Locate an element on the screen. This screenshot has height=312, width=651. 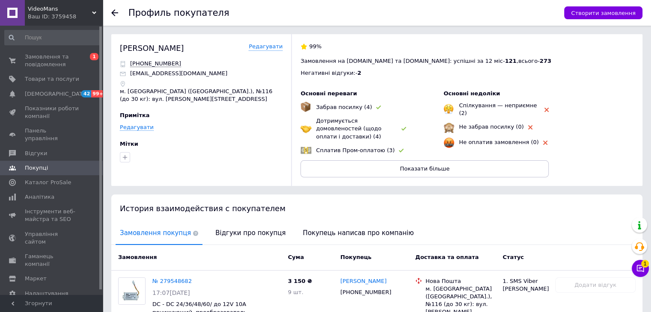
button: Чат з покупцем1 is located at coordinates (640, 269).